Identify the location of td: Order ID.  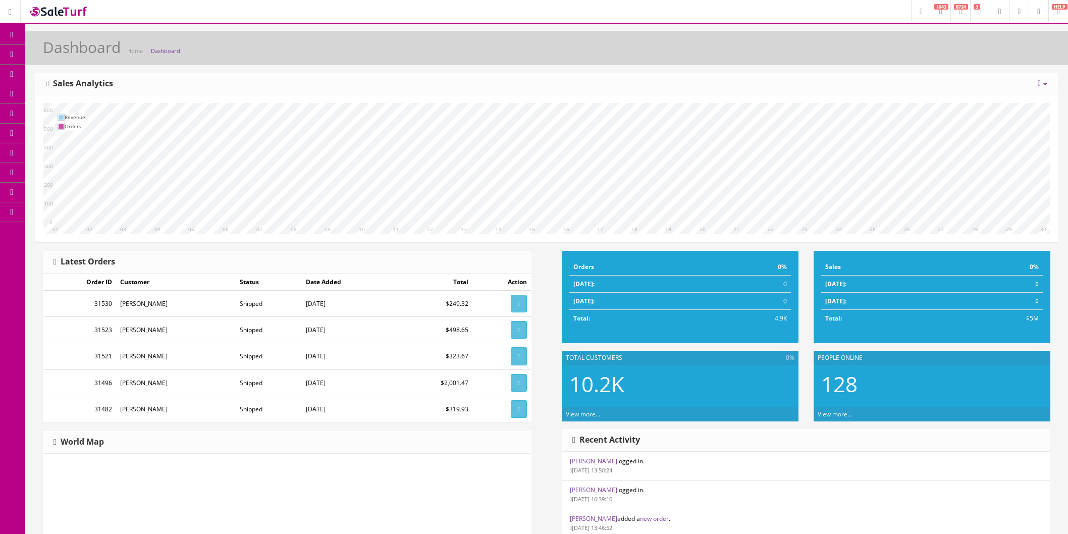
(80, 282).